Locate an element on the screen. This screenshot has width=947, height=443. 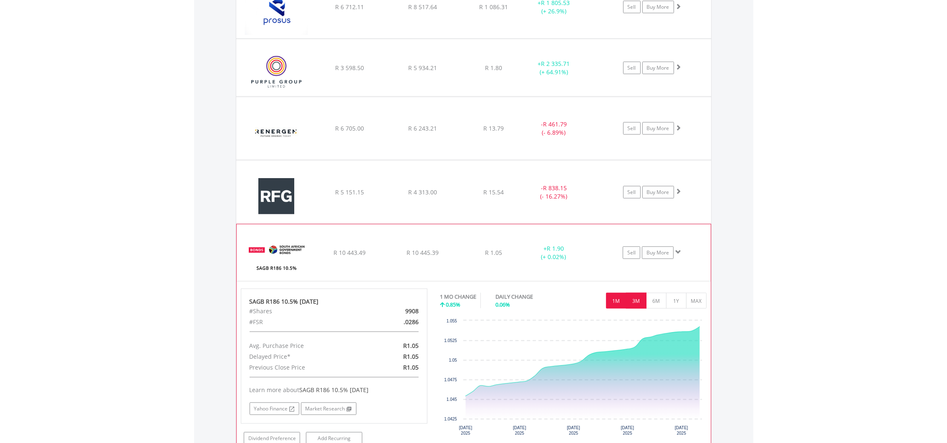
span: R 6 712.11 is located at coordinates (349, 7).